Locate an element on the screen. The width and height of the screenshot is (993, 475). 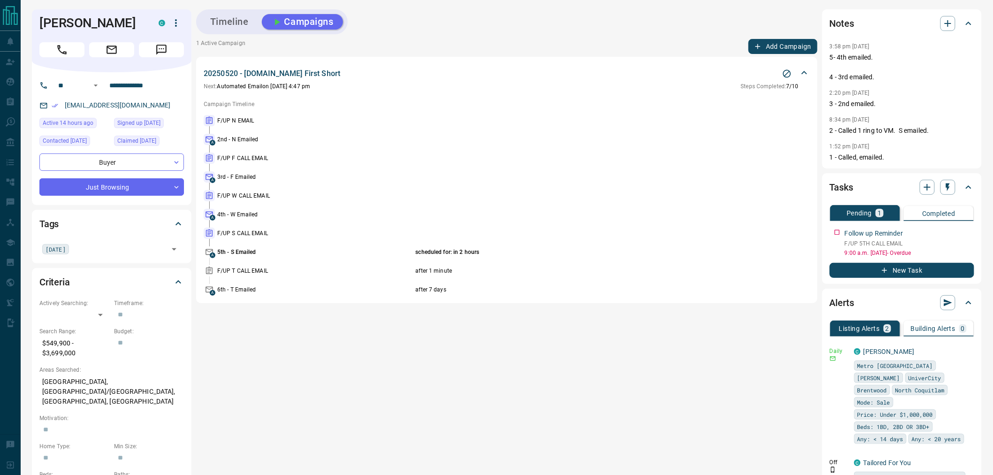
h2: Notes is located at coordinates (842, 23).